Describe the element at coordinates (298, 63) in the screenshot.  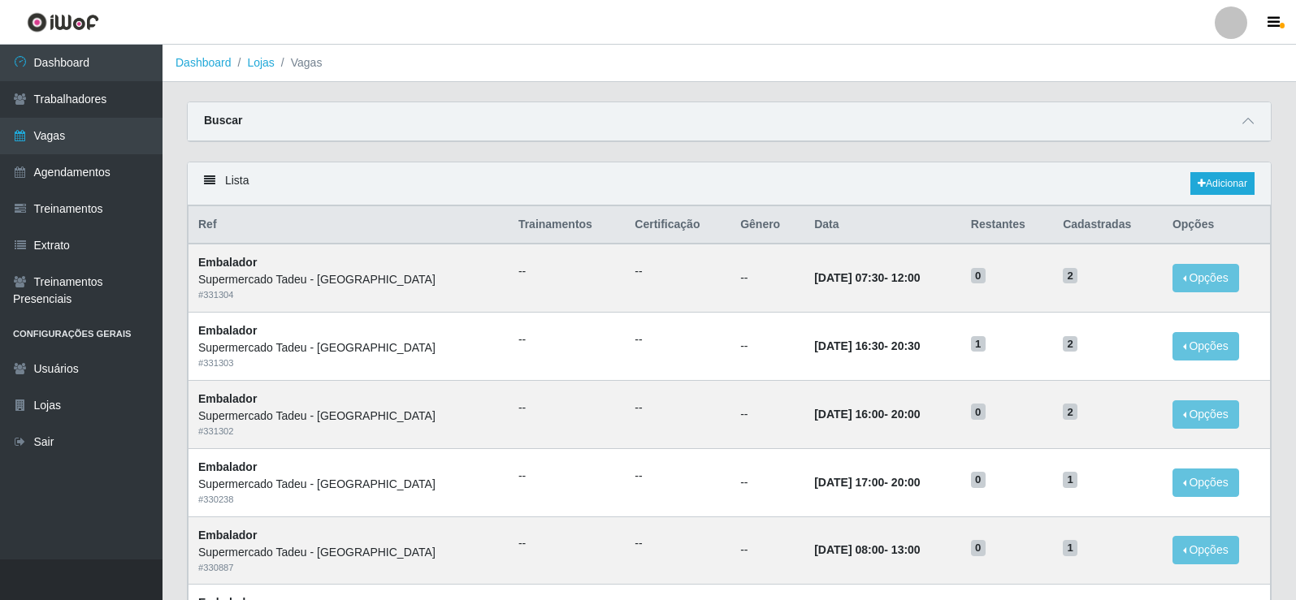
I see `li: Vagas` at that location.